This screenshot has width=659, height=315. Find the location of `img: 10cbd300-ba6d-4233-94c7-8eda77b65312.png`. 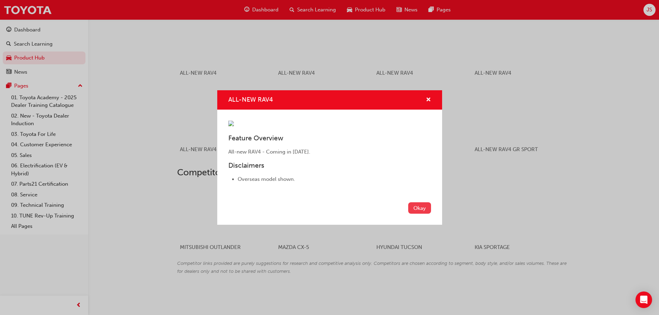

img: 10cbd300-ba6d-4233-94c7-8eda77b65312.png is located at coordinates (231, 124).